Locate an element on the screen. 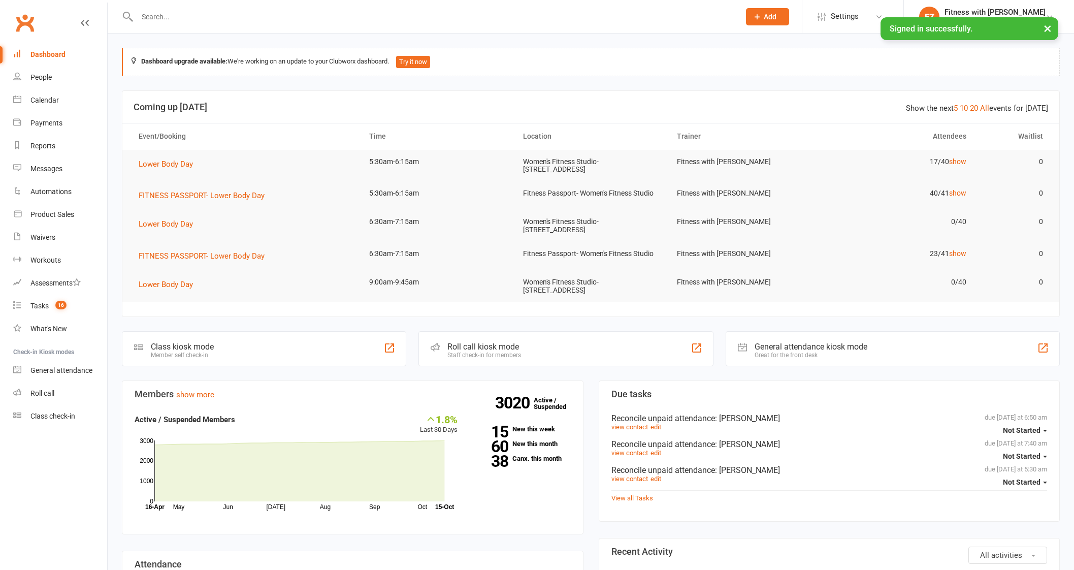 This screenshot has width=1074, height=570. span: All activities is located at coordinates (1001, 555).